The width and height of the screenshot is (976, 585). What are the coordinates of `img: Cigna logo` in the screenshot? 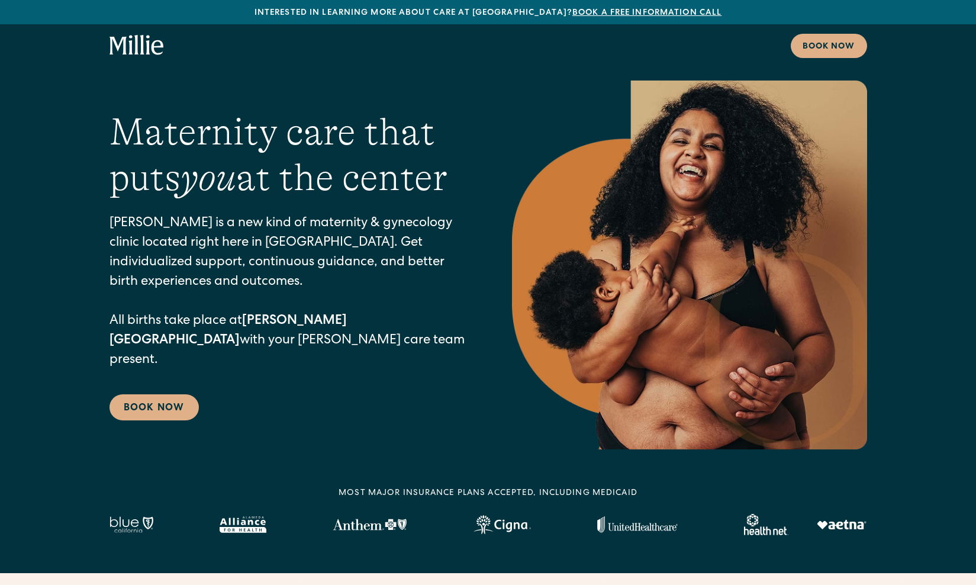 It's located at (502, 524).